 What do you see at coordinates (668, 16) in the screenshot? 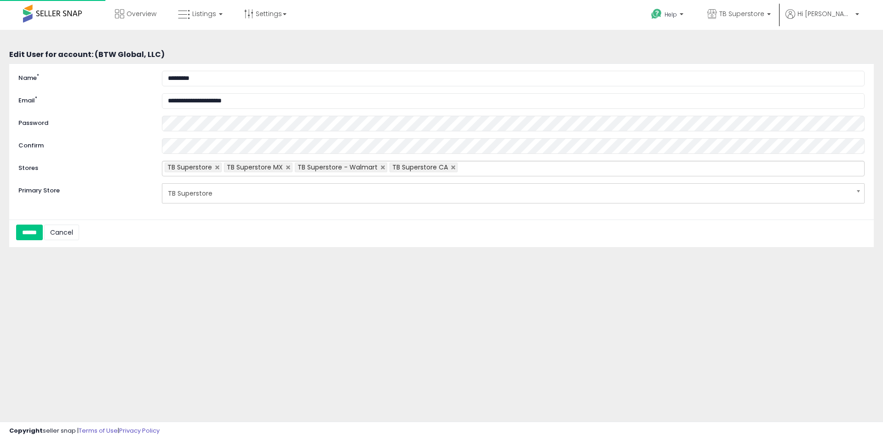
I see `a: Help` at bounding box center [668, 16].